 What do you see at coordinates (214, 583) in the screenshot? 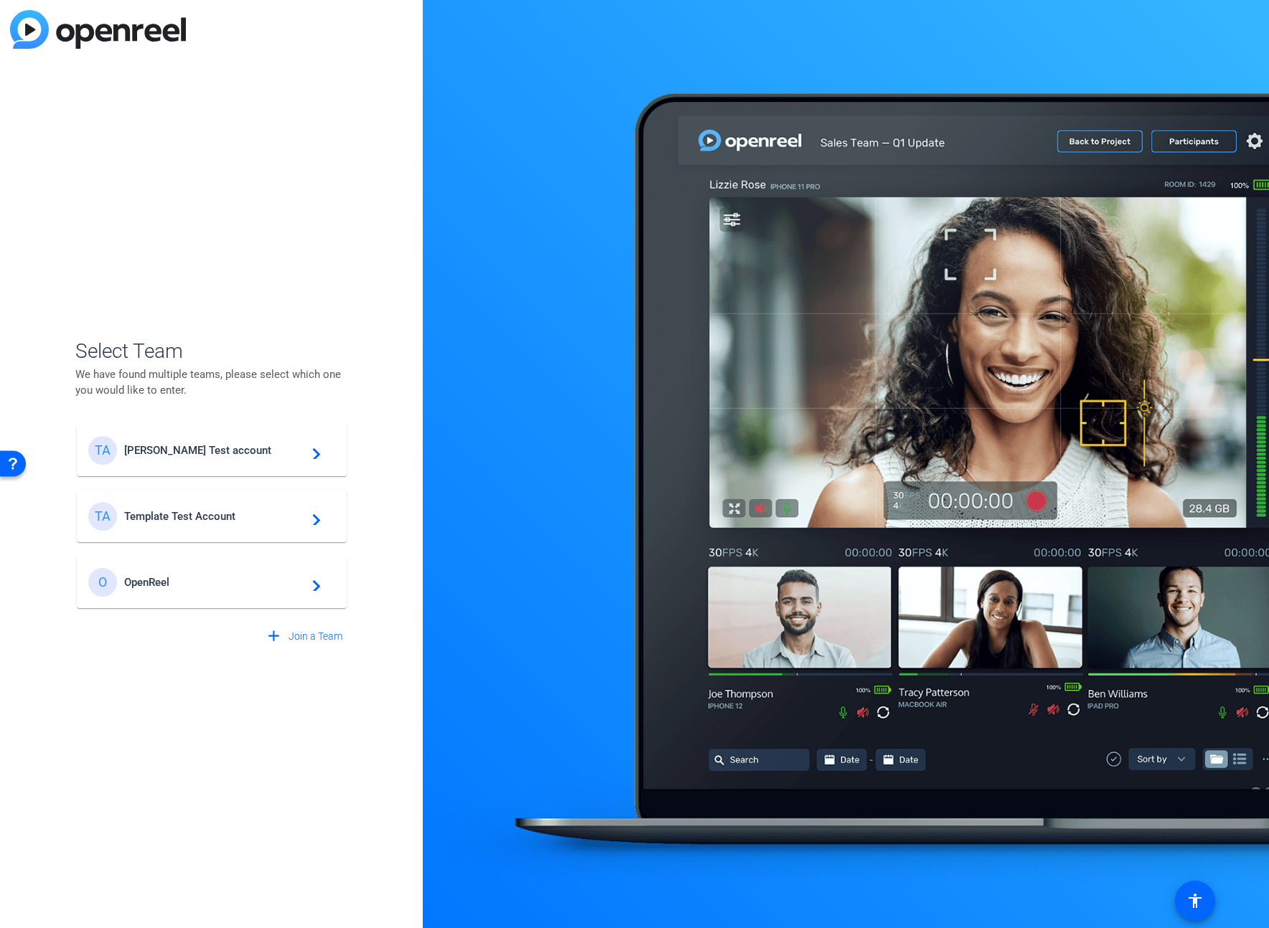
I see `span: OpenReel` at bounding box center [214, 583].